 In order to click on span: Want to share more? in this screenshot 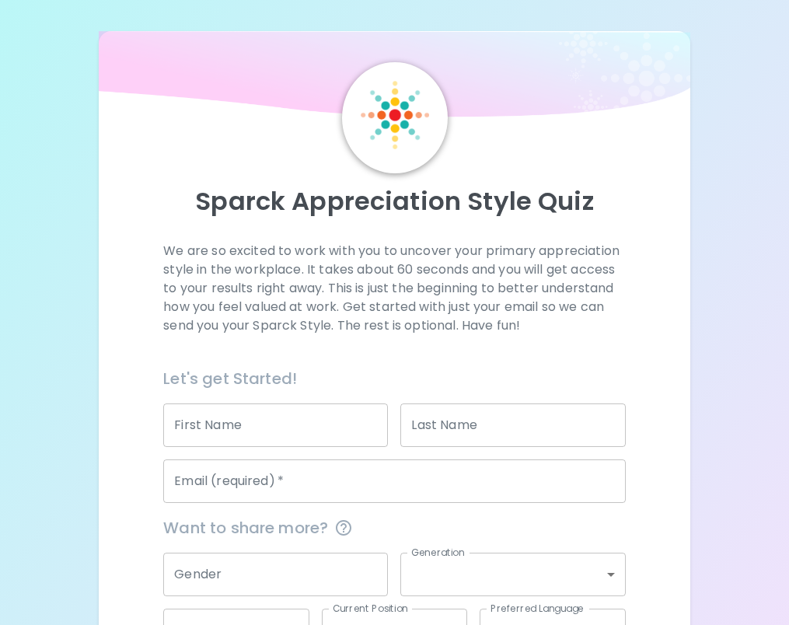, I will do `click(394, 528)`.